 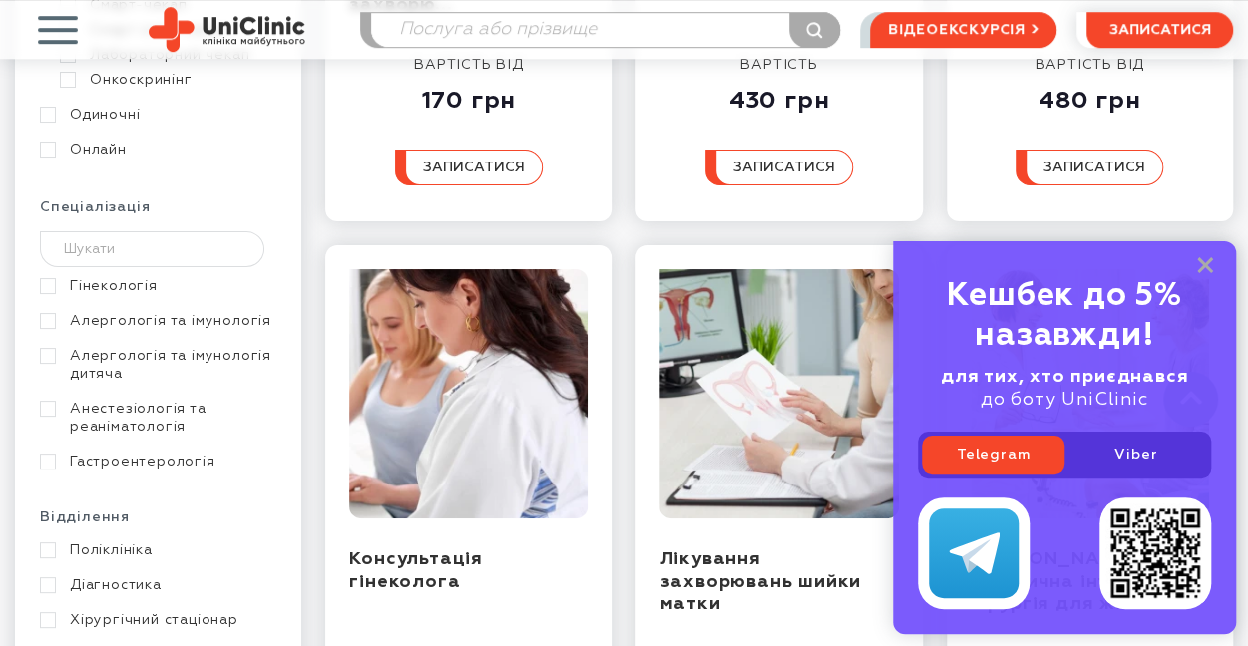 I want to click on a: Онлайн, so click(x=156, y=150).